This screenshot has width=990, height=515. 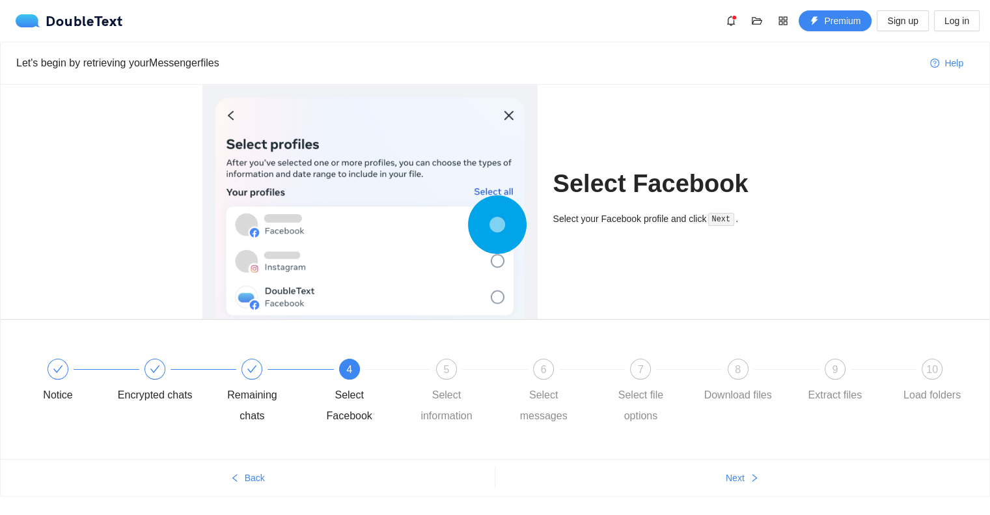 I want to click on div: Extract files, so click(x=835, y=395).